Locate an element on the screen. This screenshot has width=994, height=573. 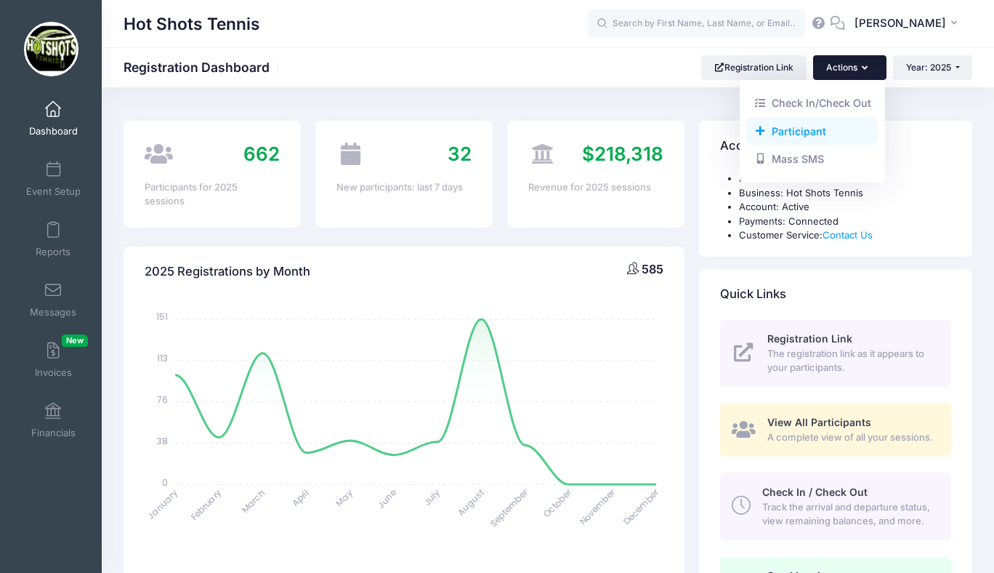
h1: Hot Shots Tennis is located at coordinates (192, 24).